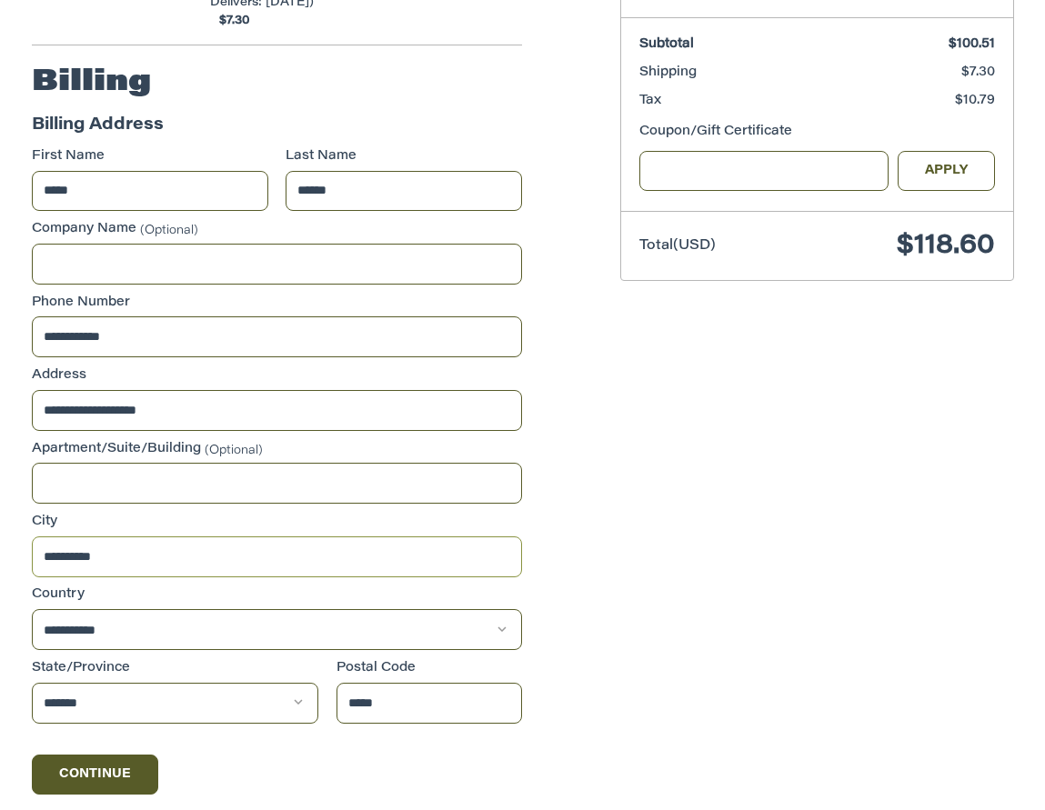 The height and width of the screenshot is (810, 1045). Describe the element at coordinates (277, 449) in the screenshot. I see `label: Apartment/Suite/Building` at that location.